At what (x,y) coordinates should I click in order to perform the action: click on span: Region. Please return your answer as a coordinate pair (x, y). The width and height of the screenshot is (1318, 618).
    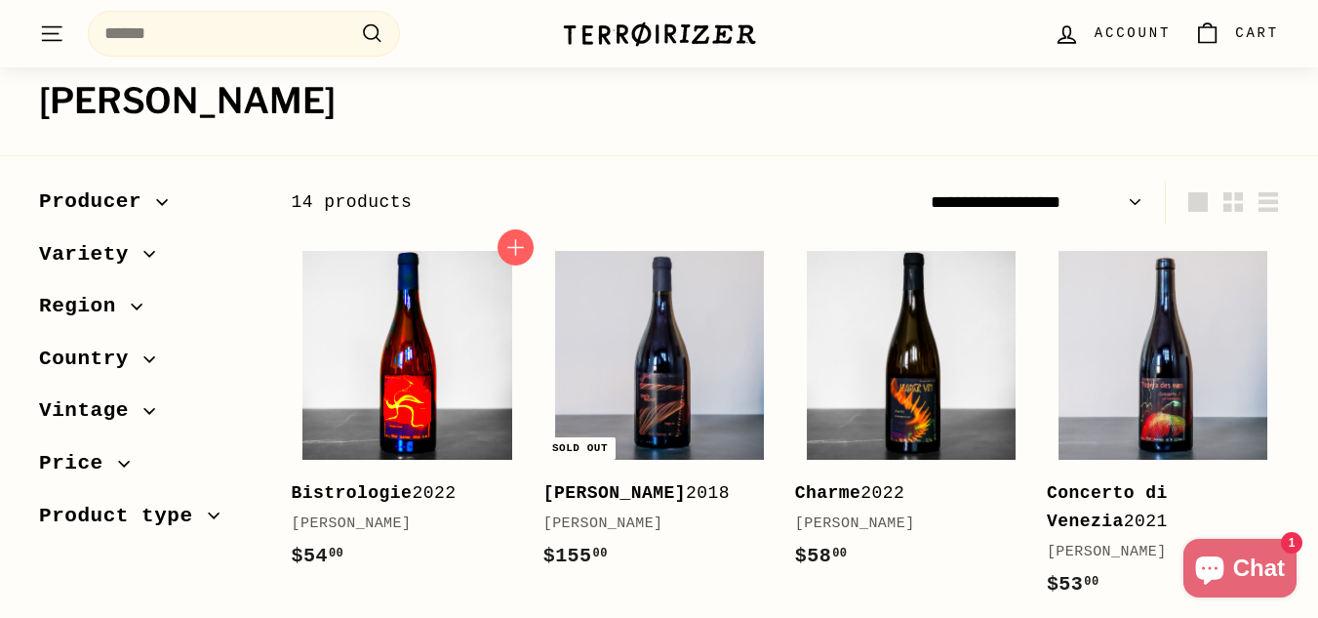
    Looking at the image, I should click on (85, 306).